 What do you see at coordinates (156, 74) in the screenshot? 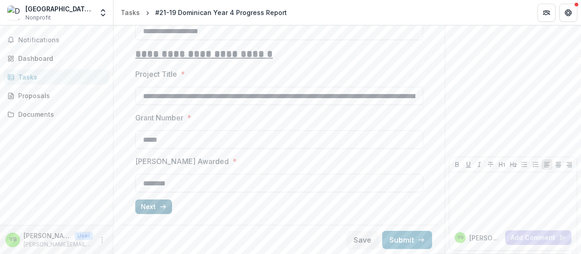
I see `p: Project Title` at bounding box center [156, 74].